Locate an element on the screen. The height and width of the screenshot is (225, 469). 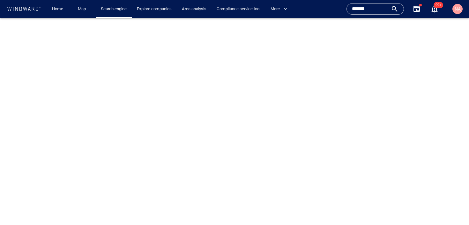
span: More is located at coordinates (279, 9).